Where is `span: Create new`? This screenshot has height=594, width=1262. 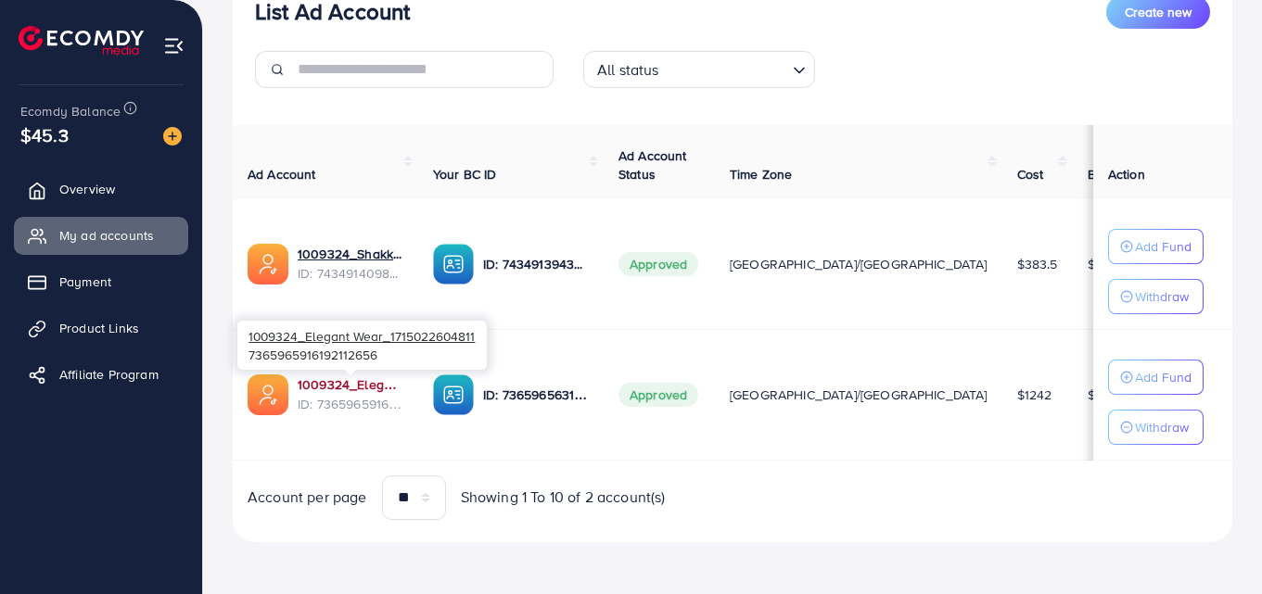
span: Create new is located at coordinates (1158, 12).